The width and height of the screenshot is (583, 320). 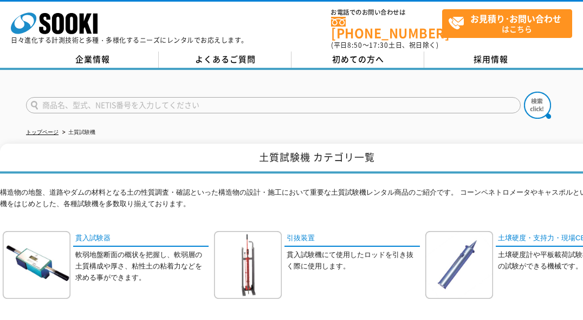 What do you see at coordinates (273, 105) in the screenshot?
I see `input: 商品名、型式、NETIS番号を入力してください` at bounding box center [273, 105].